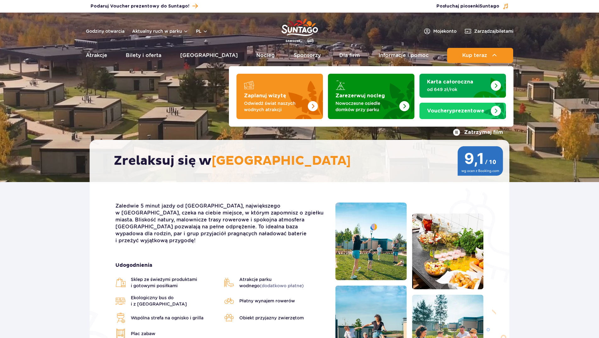  I want to click on a: Zaplanuj wizytę, so click(280, 96).